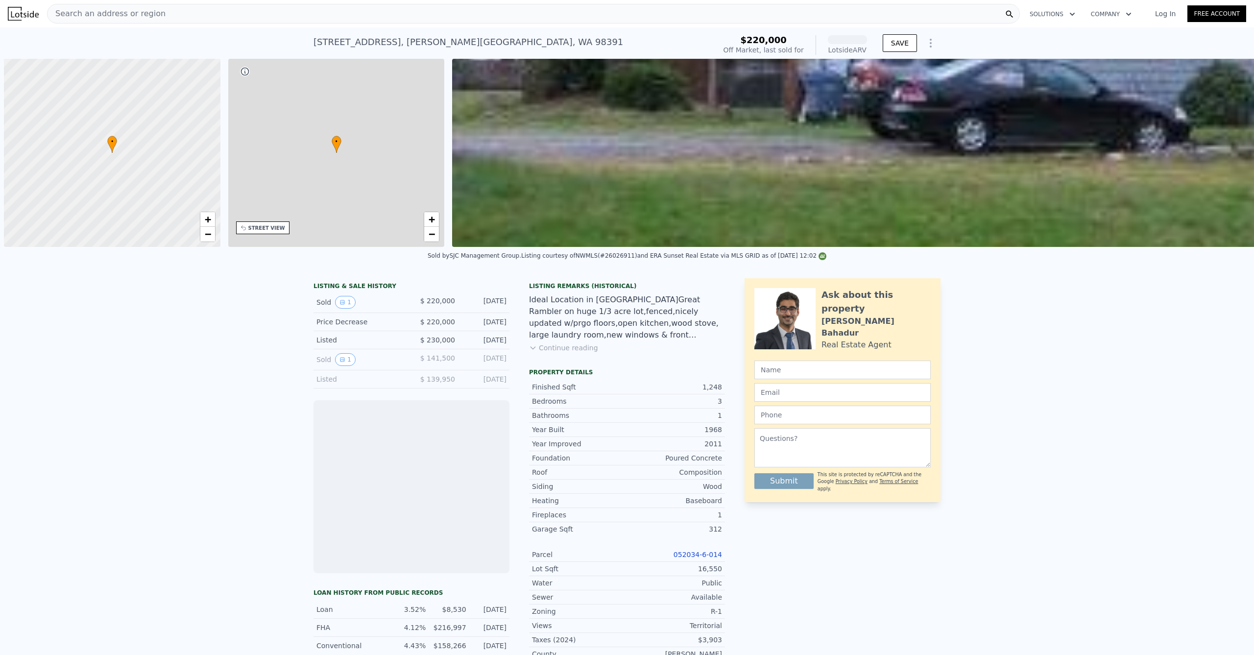 The image size is (1254, 655). What do you see at coordinates (675, 611) in the screenshot?
I see `div: R-1` at bounding box center [675, 611].